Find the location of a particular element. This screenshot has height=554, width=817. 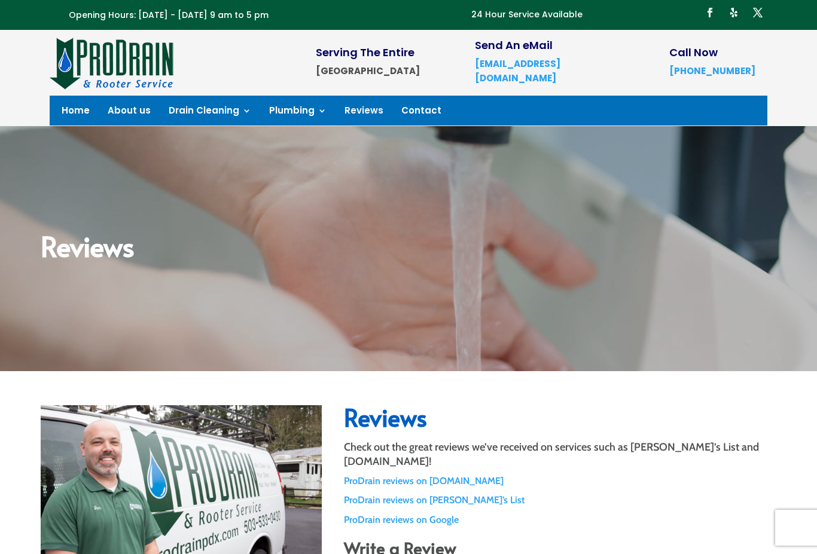

a: ProDrain reviews on Google is located at coordinates (401, 520).